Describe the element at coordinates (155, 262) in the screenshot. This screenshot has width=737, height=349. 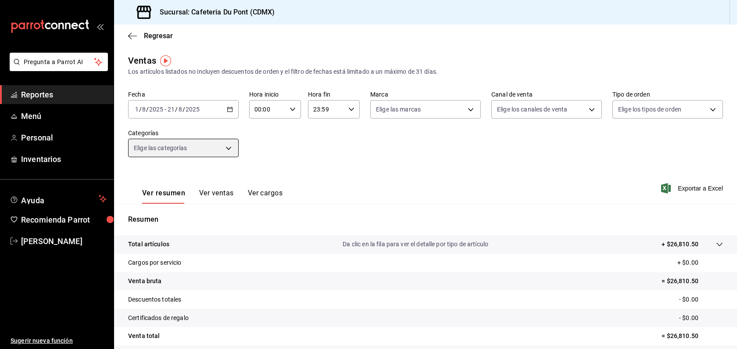
I see `p: Cargos por servicio` at that location.